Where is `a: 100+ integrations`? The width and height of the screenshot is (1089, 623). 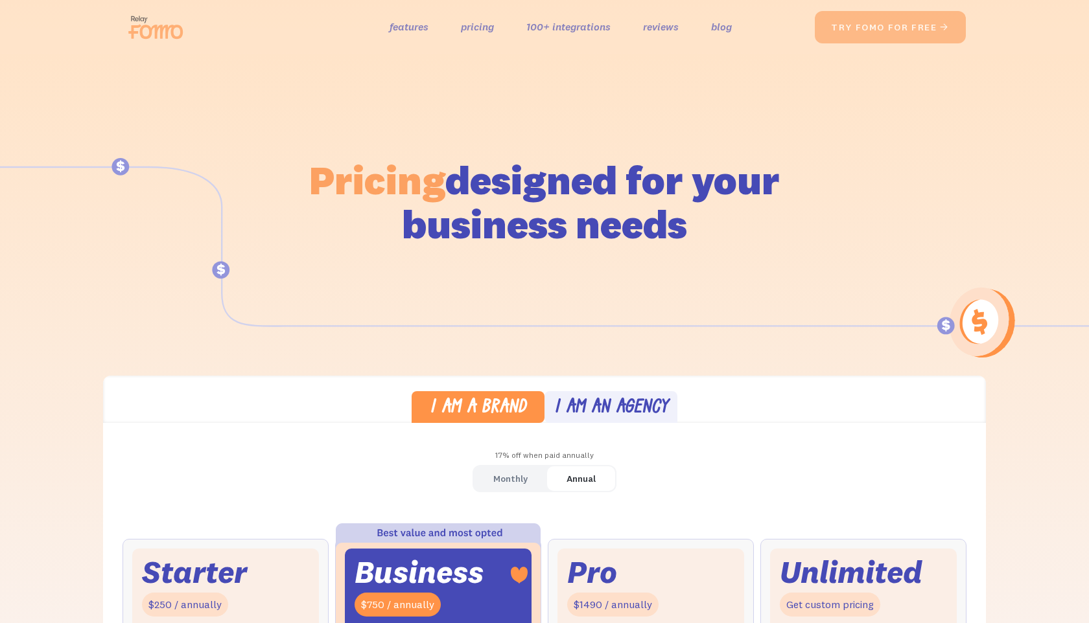 a: 100+ integrations is located at coordinates (568, 27).